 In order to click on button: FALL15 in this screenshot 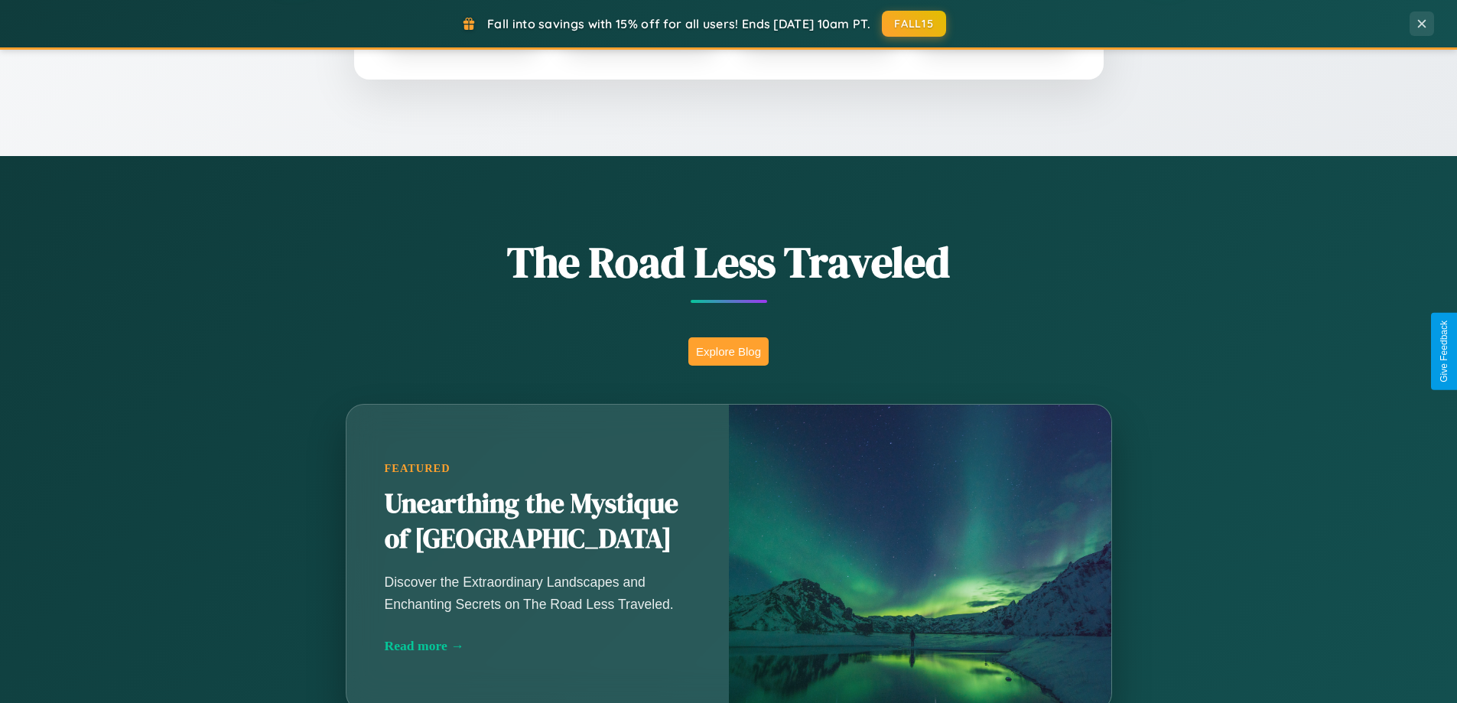, I will do `click(914, 24)`.